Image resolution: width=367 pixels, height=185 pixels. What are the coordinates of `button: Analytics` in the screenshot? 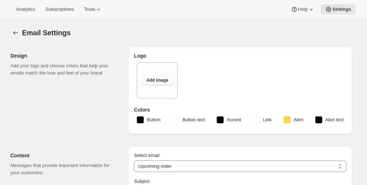 It's located at (25, 9).